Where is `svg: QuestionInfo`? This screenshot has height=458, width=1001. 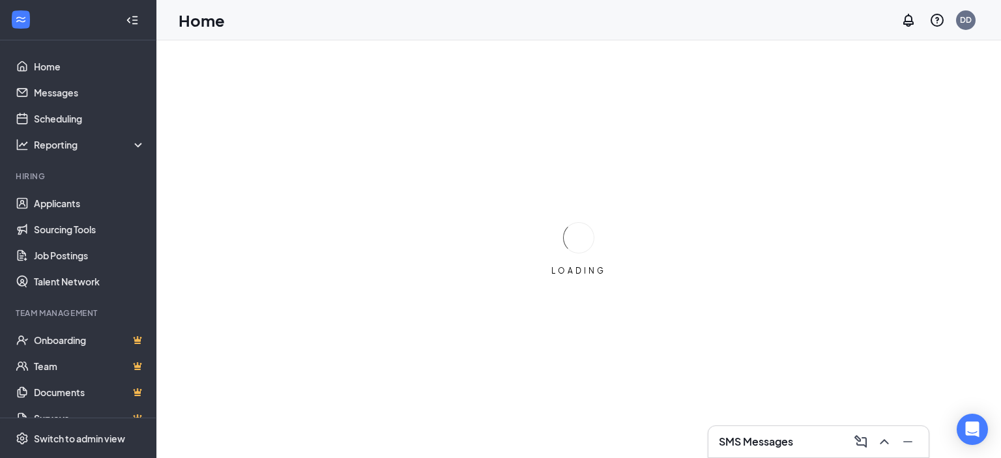
svg: QuestionInfo is located at coordinates (937, 20).